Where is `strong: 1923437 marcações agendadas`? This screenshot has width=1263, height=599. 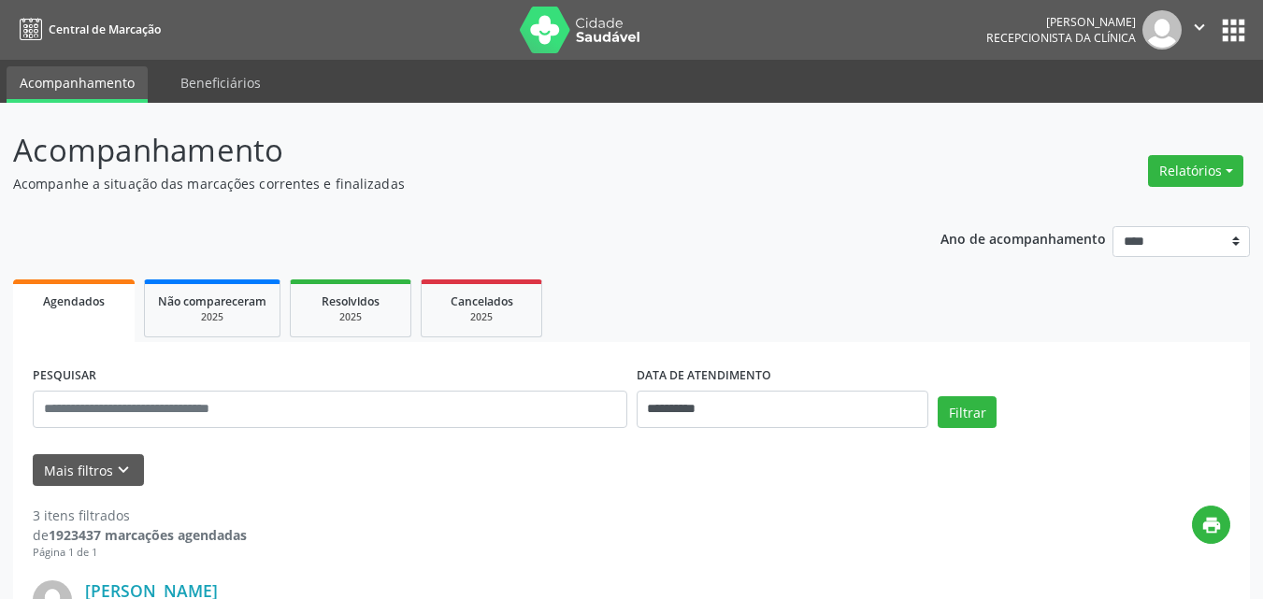 strong: 1923437 marcações agendadas is located at coordinates (148, 535).